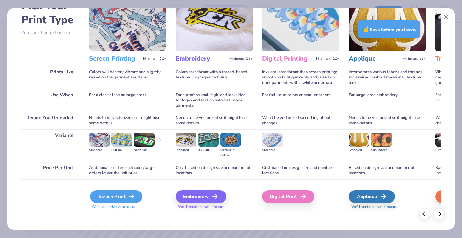  I want to click on img: Metallic & Glitter, so click(230, 140).